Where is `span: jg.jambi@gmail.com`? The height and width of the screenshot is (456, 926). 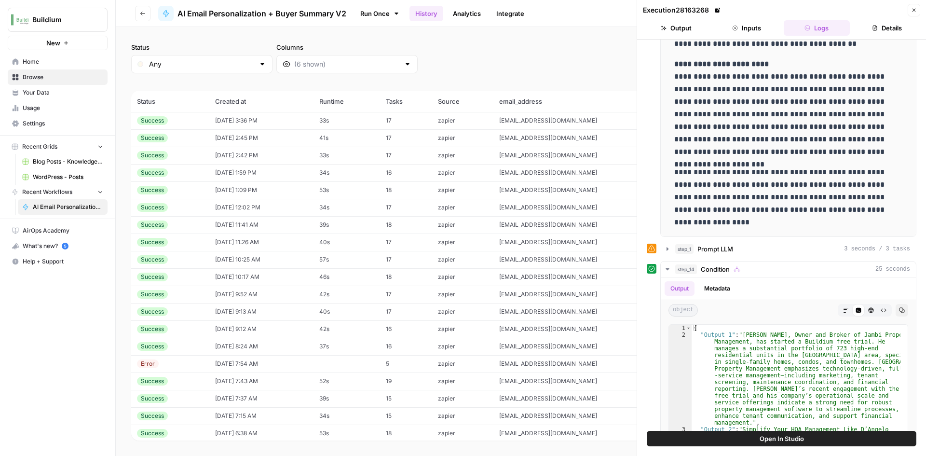
span: jg.jambi@gmail.com is located at coordinates (548, 381).